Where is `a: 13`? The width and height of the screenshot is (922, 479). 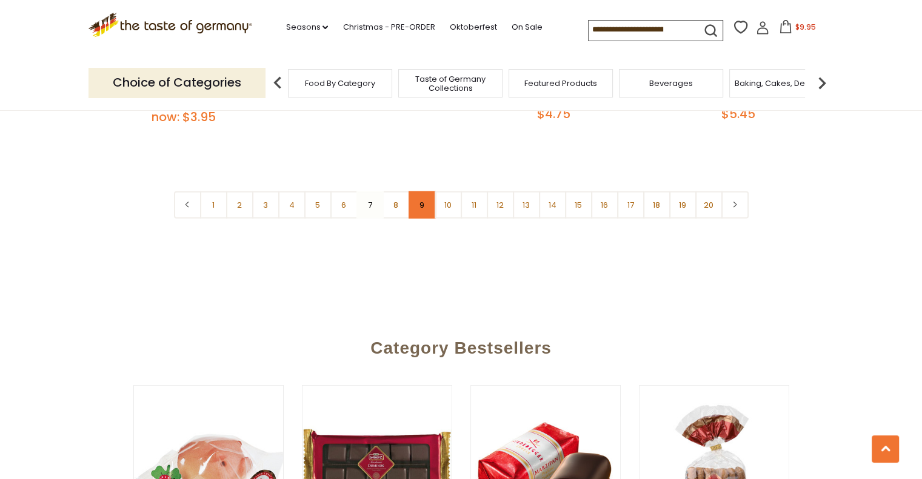 a: 13 is located at coordinates (526, 205).